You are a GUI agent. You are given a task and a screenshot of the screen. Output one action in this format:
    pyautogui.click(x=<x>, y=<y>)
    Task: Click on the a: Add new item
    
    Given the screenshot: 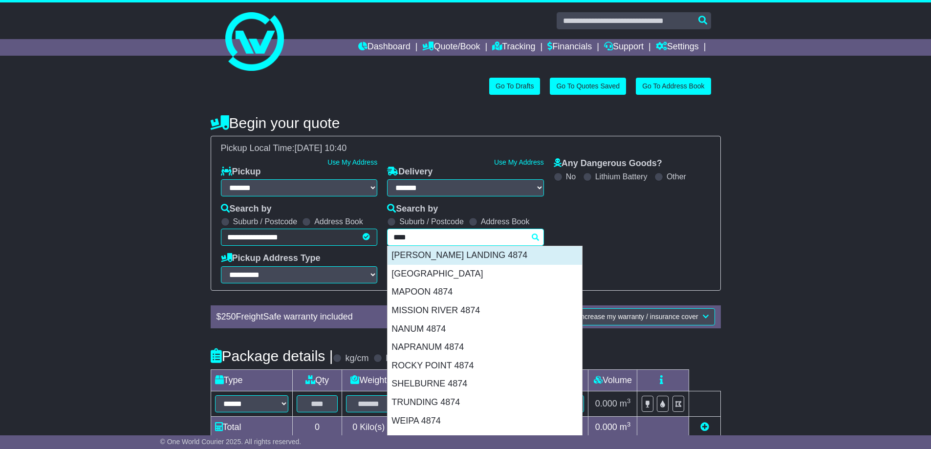 What is the action you would take?
    pyautogui.click(x=704, y=427)
    